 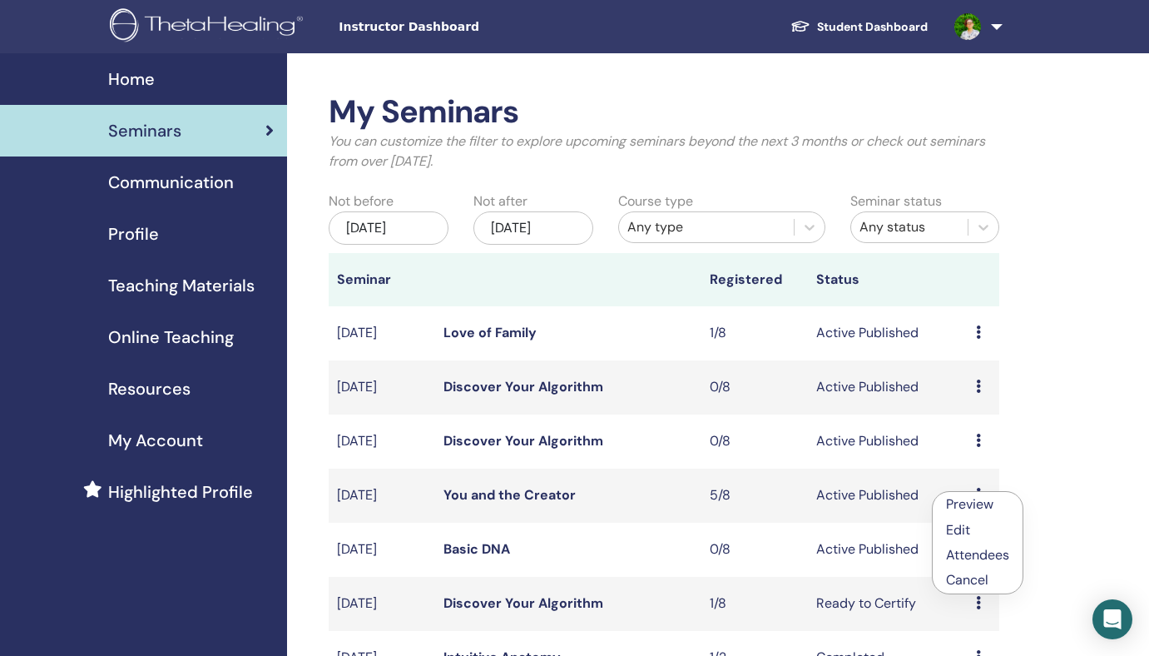 I want to click on span: Highlighted Profile, so click(x=181, y=492).